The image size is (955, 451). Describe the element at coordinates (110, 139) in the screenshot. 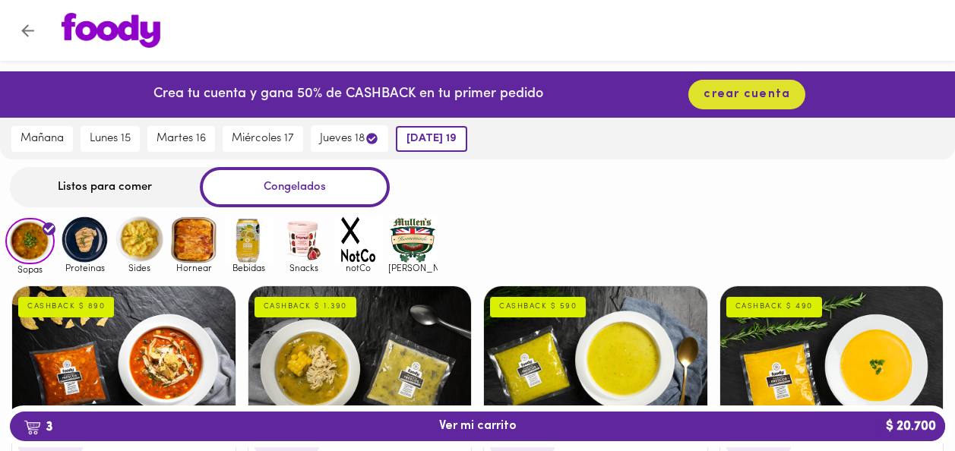

I see `span: lunes 15` at that location.